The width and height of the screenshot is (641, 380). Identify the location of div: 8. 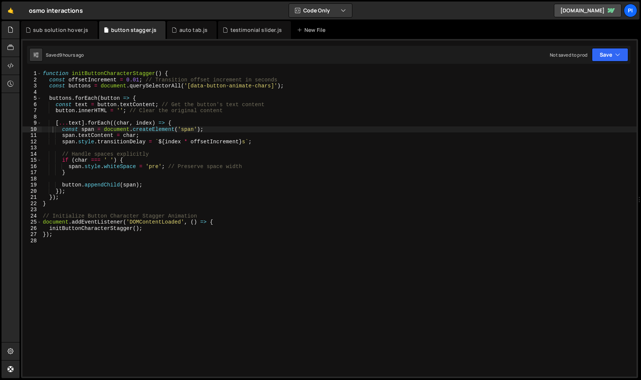
(32, 117).